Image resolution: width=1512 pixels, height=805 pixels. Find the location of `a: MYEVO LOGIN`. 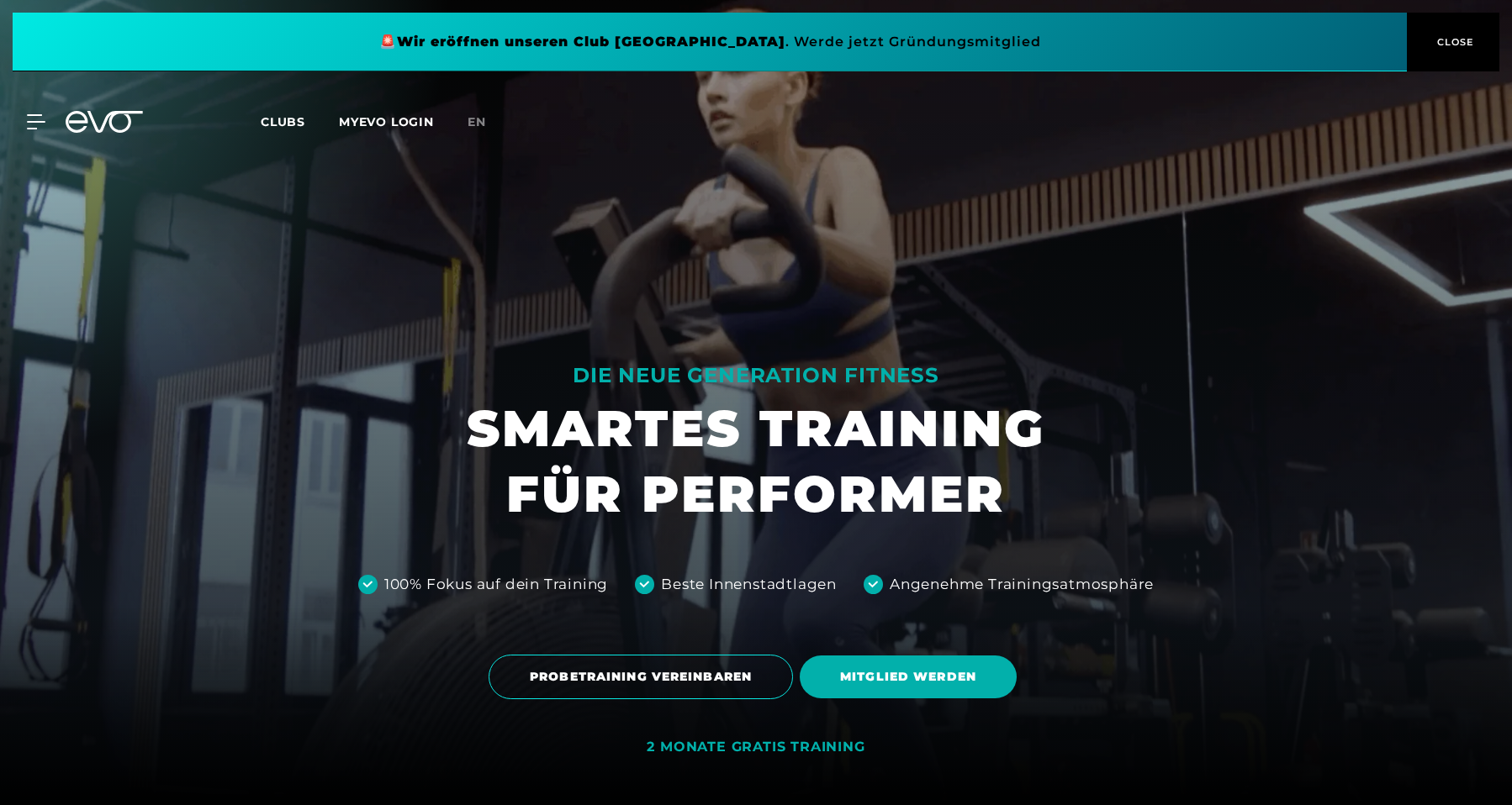

a: MYEVO LOGIN is located at coordinates (386, 122).